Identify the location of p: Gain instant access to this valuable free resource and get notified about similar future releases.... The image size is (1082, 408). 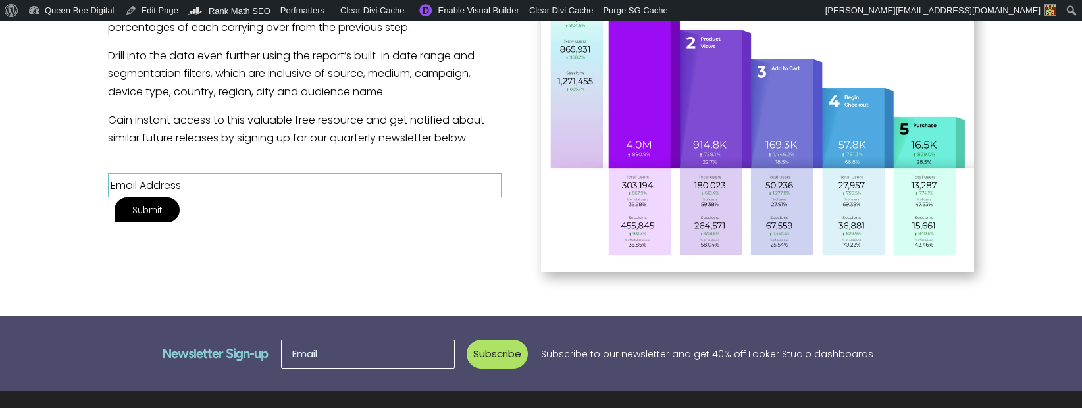
(305, 129).